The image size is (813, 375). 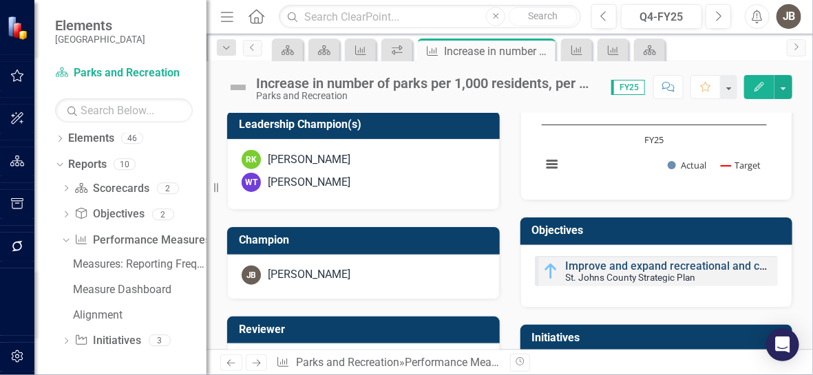 I want to click on button: Q4-FY25, so click(x=661, y=17).